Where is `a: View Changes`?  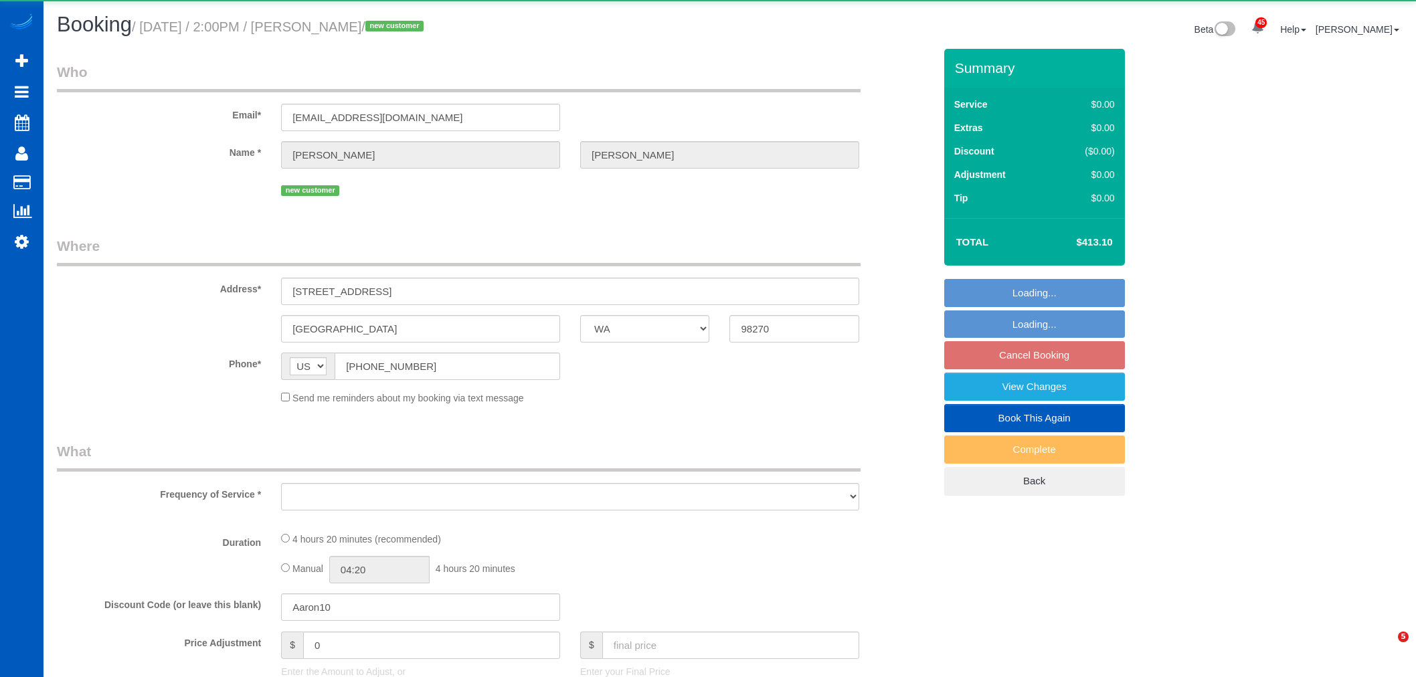 a: View Changes is located at coordinates (1035, 387).